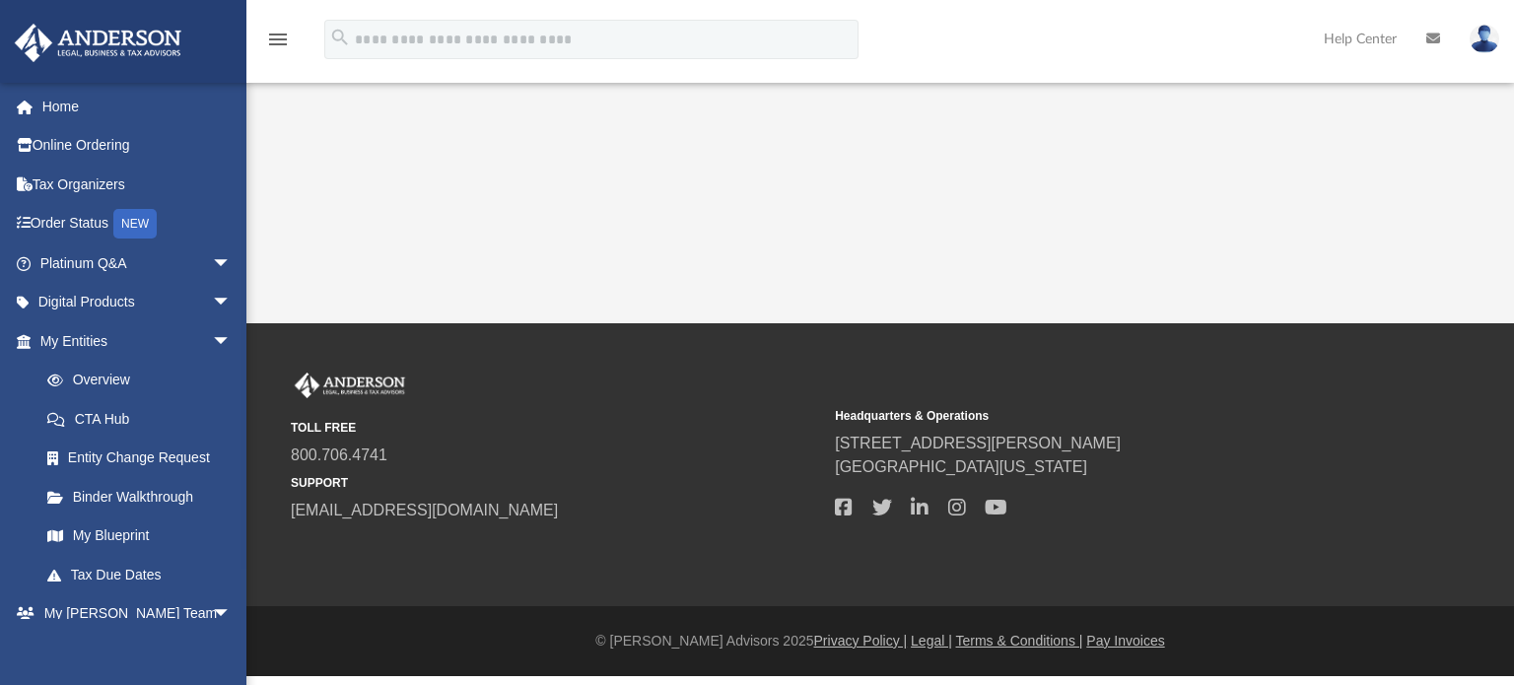 This screenshot has height=685, width=1514. Describe the element at coordinates (144, 458) in the screenshot. I see `a: Entity Change Request` at that location.